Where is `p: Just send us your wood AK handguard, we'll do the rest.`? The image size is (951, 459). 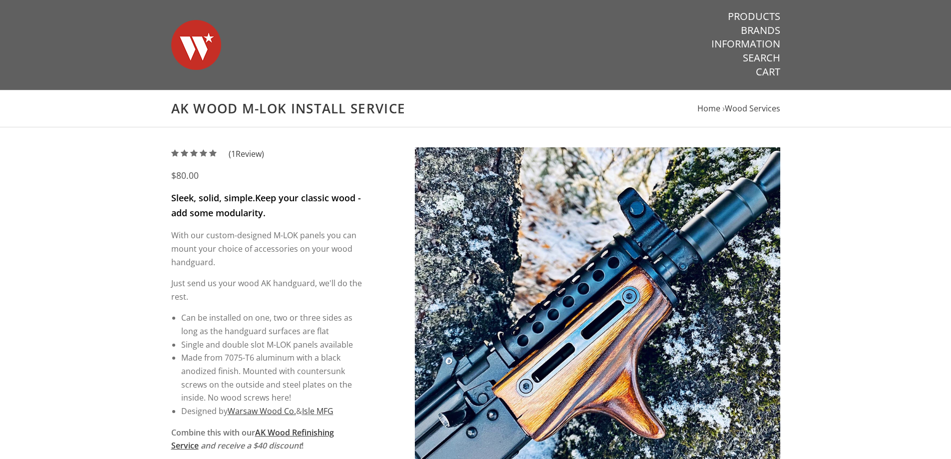 p: Just send us your wood AK handguard, we'll do the rest. is located at coordinates (267, 289).